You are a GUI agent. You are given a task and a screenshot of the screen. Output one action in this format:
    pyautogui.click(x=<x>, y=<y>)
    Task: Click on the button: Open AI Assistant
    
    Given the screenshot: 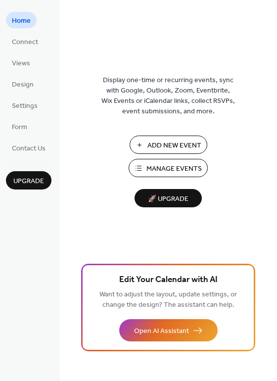 What is the action you would take?
    pyautogui.click(x=168, y=330)
    